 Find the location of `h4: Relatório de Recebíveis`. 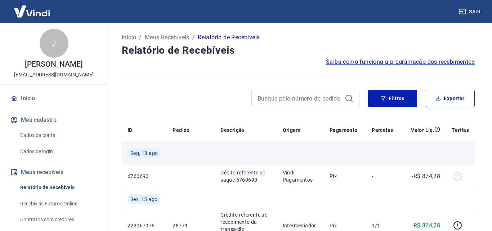

h4: Relatório de Recebíveis is located at coordinates (299, 50).